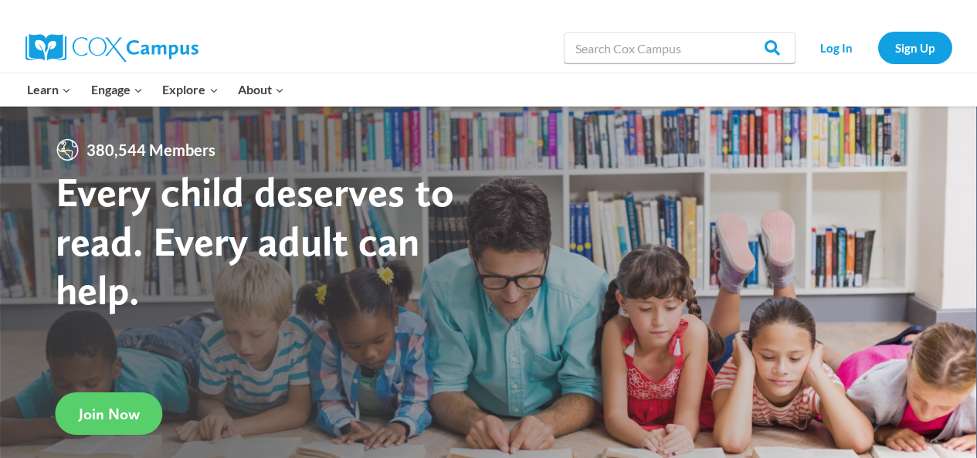  Describe the element at coordinates (156, 90) in the screenshot. I see `nav: Primary Navigation` at that location.